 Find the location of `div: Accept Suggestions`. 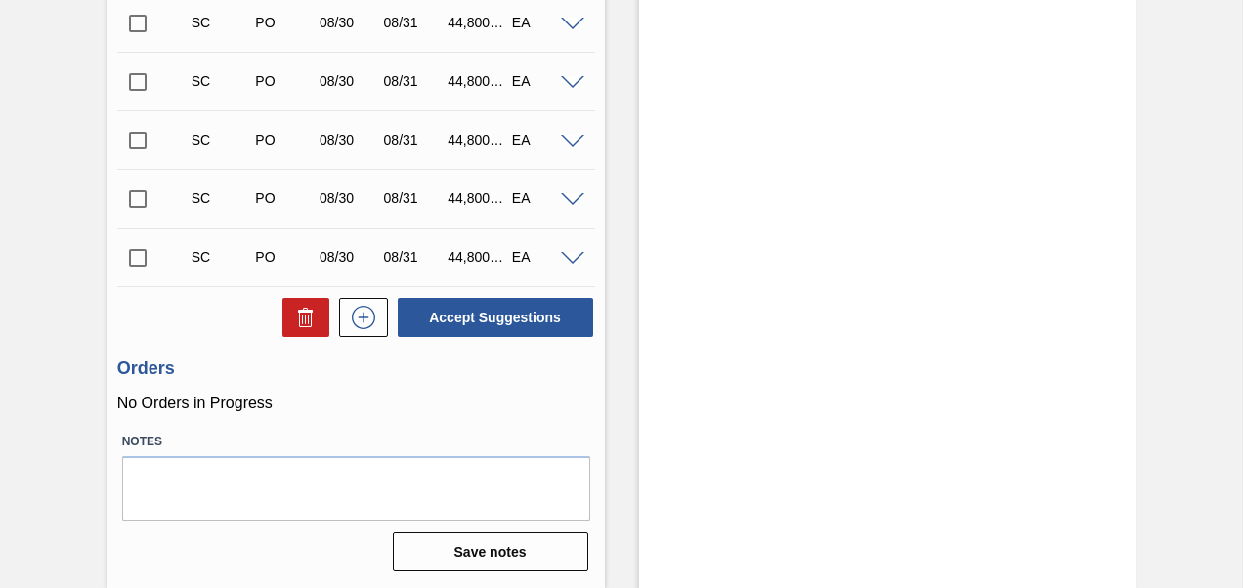

div: Accept Suggestions is located at coordinates (491, 318).